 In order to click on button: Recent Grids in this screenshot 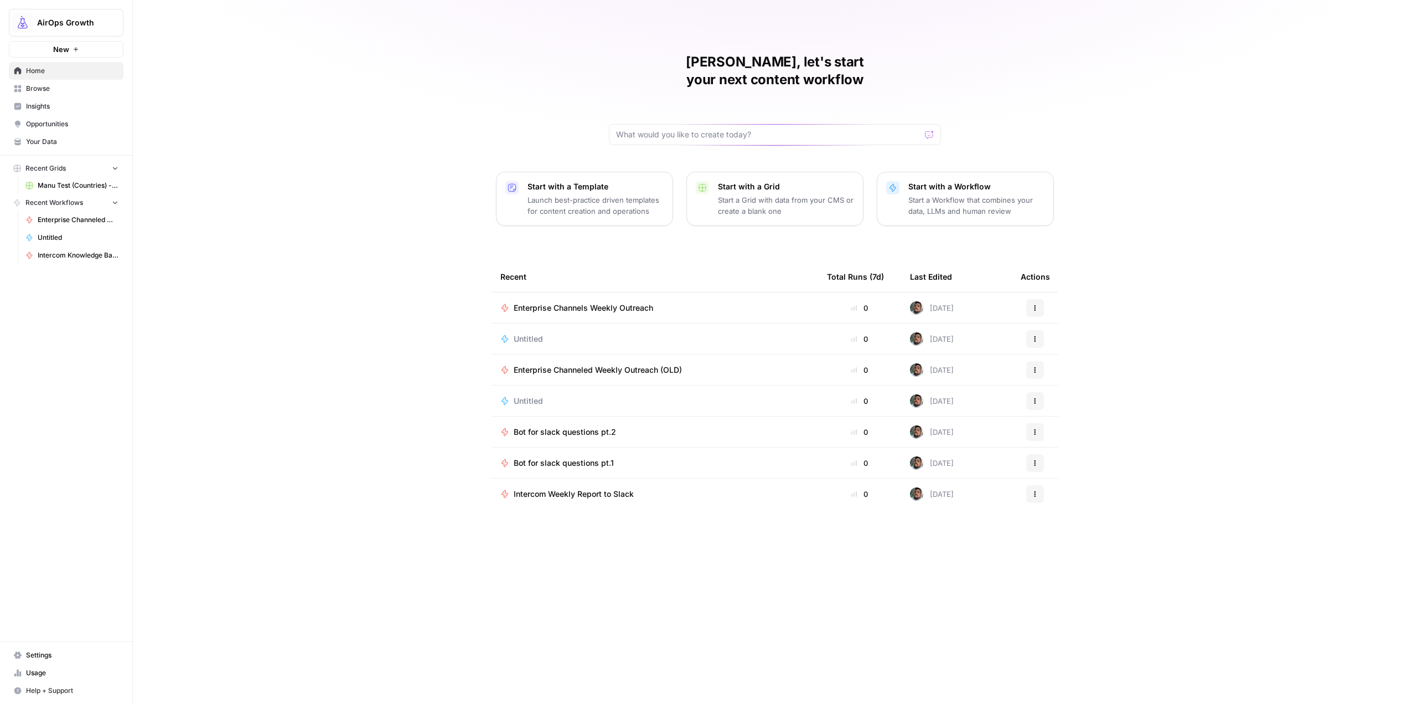, I will do `click(66, 168)`.